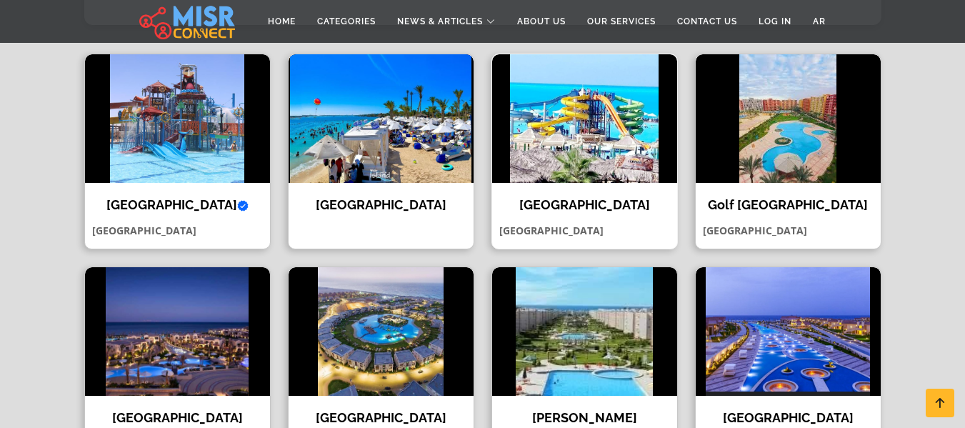  Describe the element at coordinates (819, 21) in the screenshot. I see `a: AR` at that location.